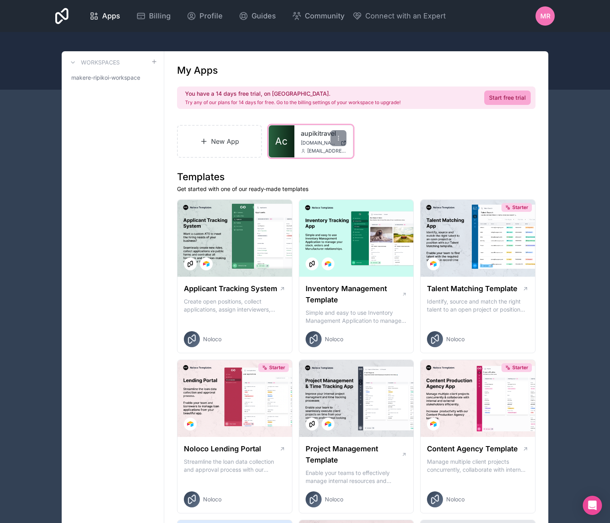  Describe the element at coordinates (293, 103) in the screenshot. I see `p: Try any of our plans for 14 days for free. Go to the billing settings of your workspace to upgrade!` at that location.